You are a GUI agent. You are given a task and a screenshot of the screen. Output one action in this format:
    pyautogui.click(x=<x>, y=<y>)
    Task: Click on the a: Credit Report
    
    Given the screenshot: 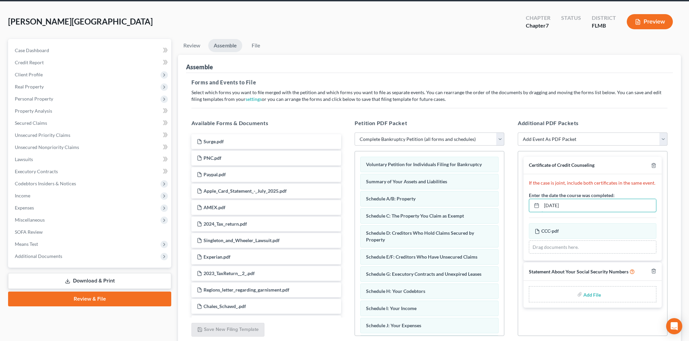 What is the action you would take?
    pyautogui.click(x=90, y=63)
    